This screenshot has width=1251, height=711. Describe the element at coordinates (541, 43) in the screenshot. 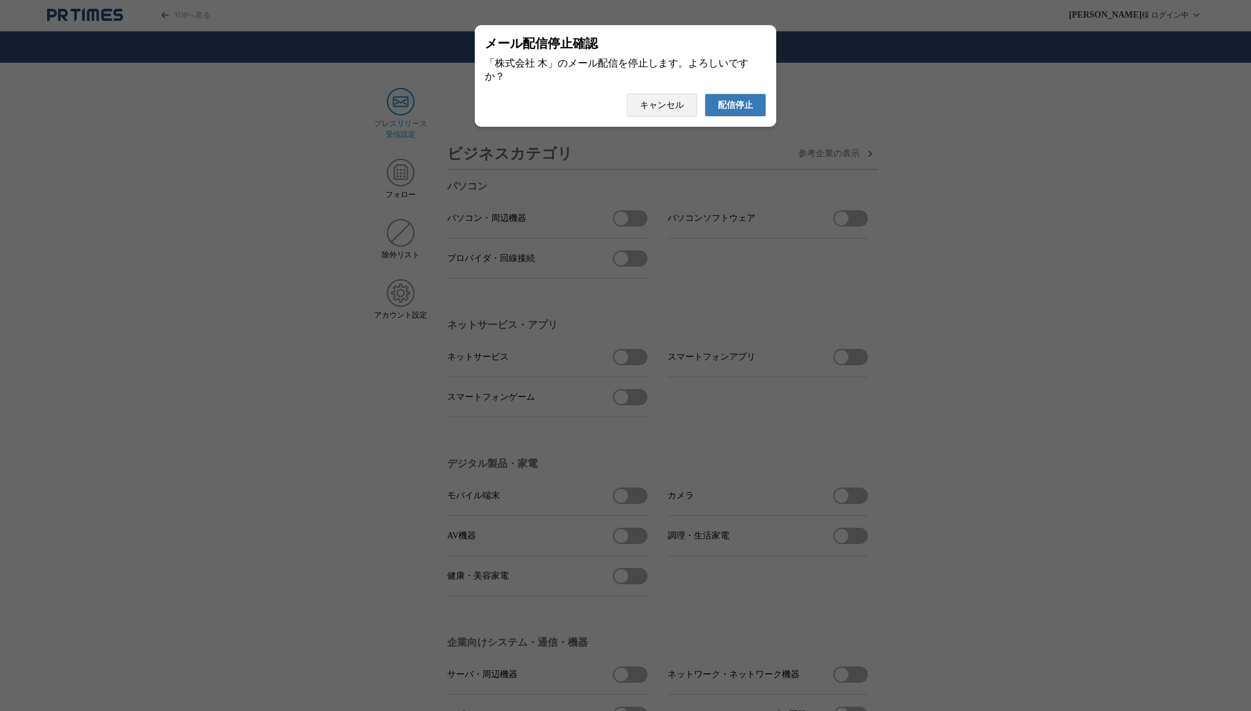

I see `span: メール配信停止確認` at that location.